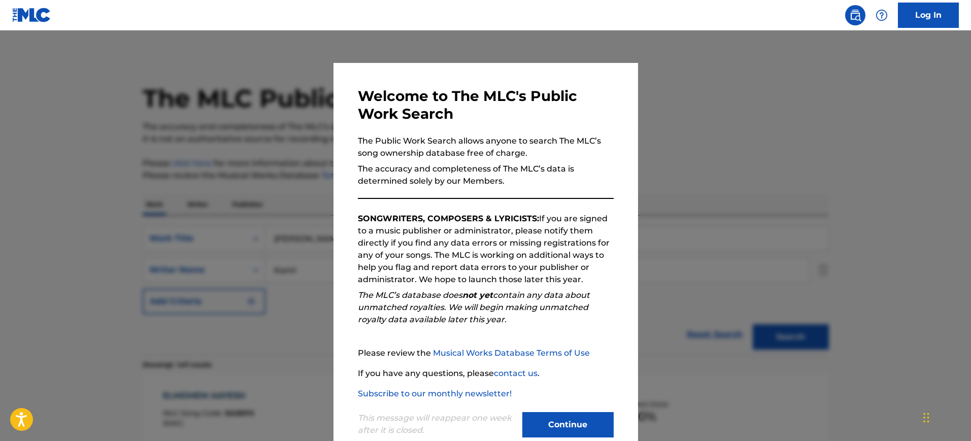 This screenshot has width=971, height=441. I want to click on div: Drag, so click(927, 418).